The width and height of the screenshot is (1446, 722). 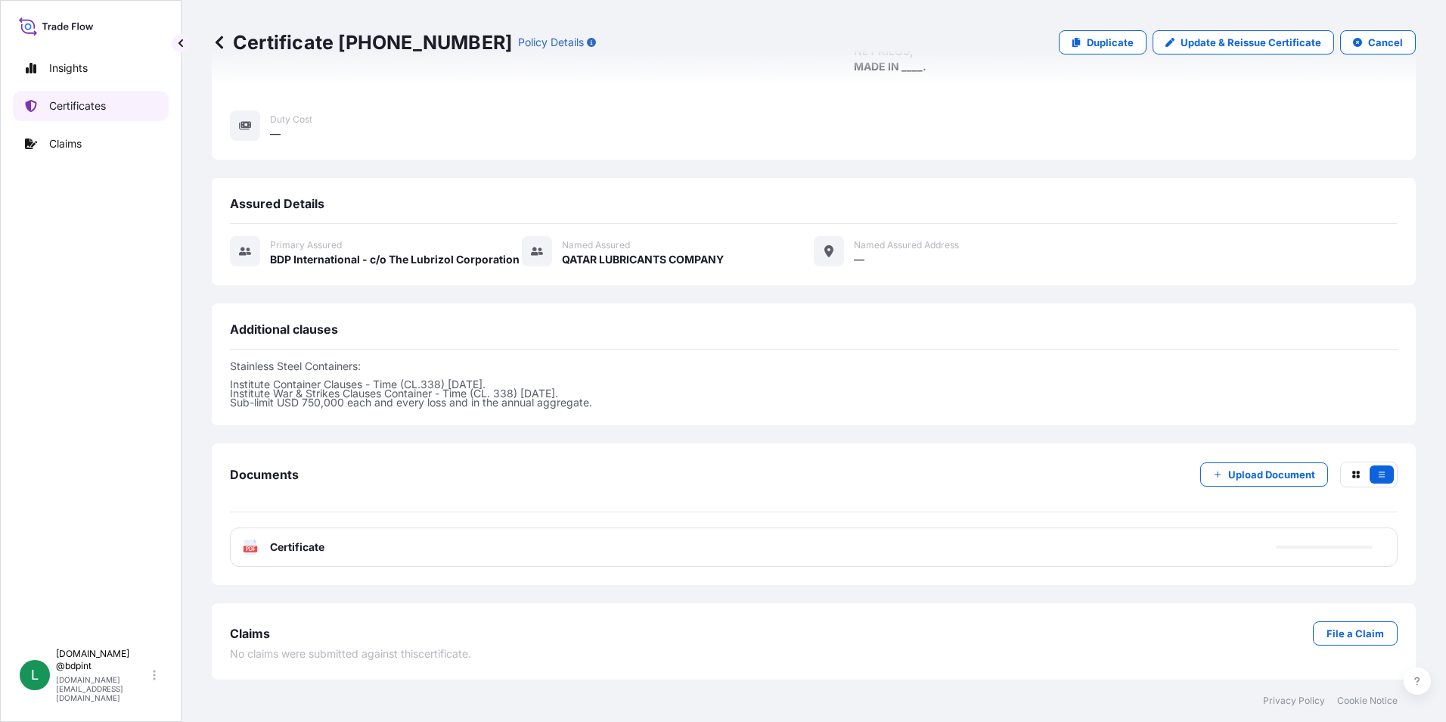 I want to click on p: Privacy Policy, so click(x=1294, y=700).